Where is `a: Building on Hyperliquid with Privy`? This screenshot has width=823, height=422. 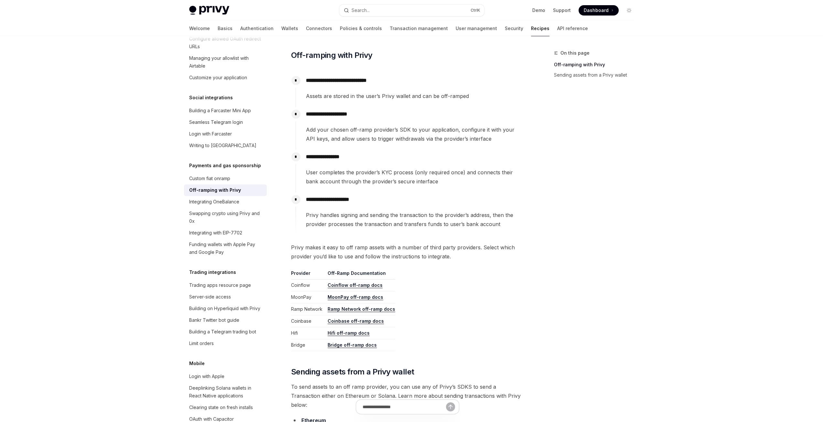 a: Building on Hyperliquid with Privy is located at coordinates (225, 308).